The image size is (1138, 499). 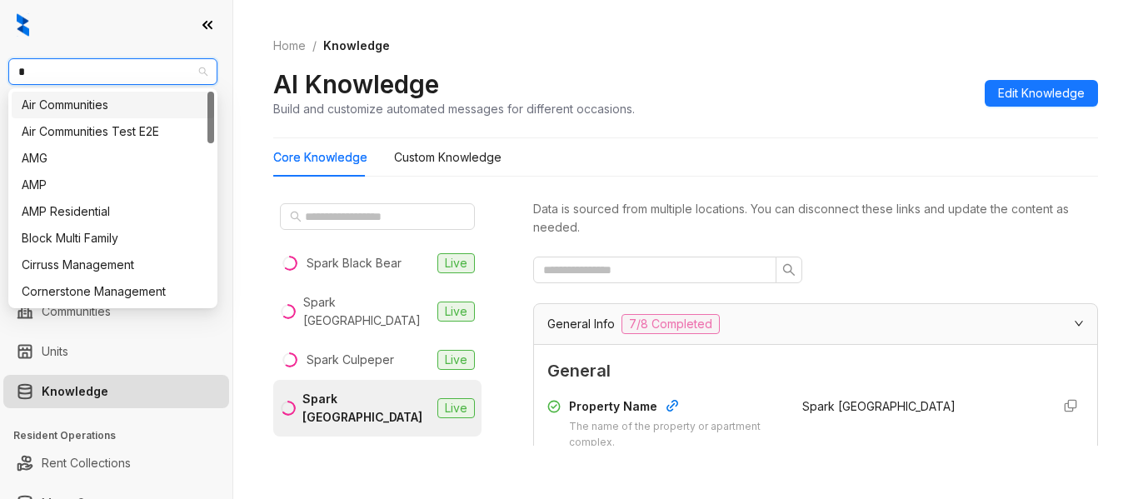 What do you see at coordinates (113, 105) in the screenshot?
I see `div: Air Communities` at bounding box center [113, 105].